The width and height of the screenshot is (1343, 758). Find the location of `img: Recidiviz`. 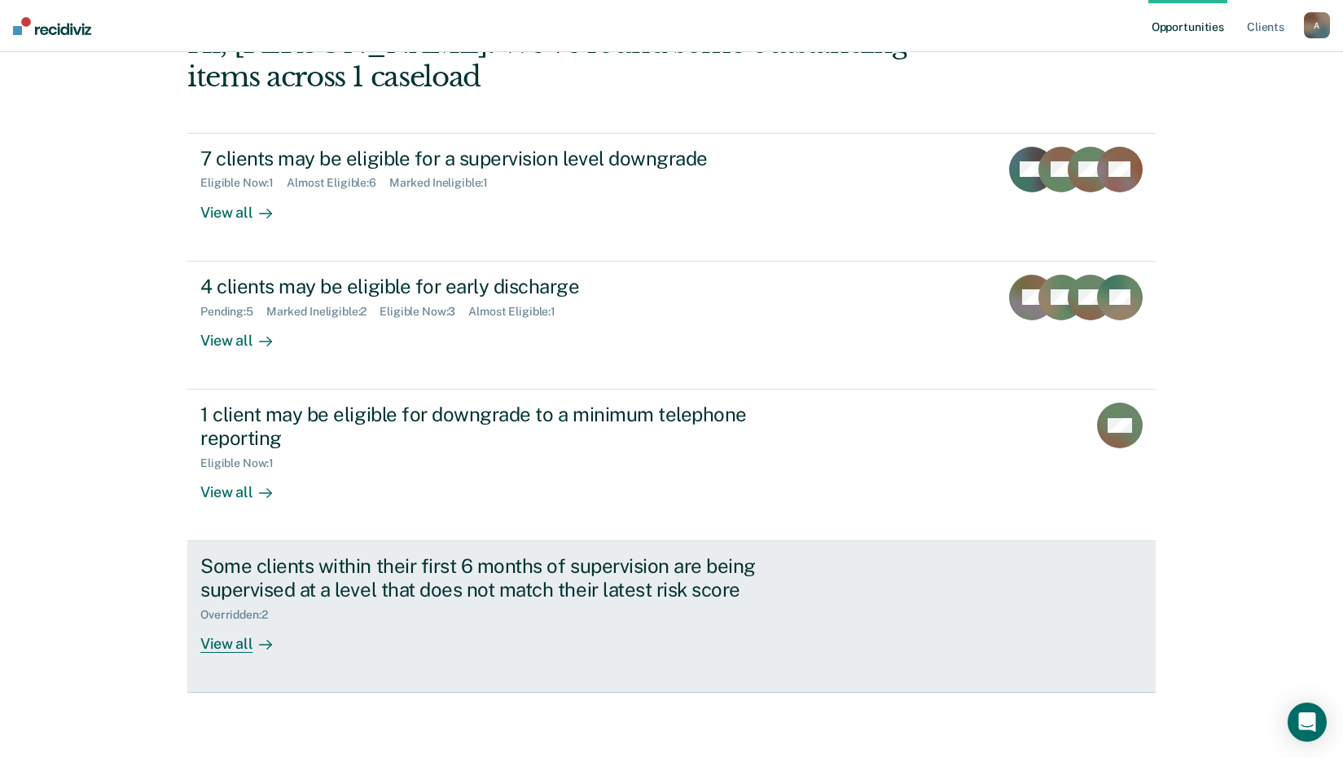

img: Recidiviz is located at coordinates (52, 26).